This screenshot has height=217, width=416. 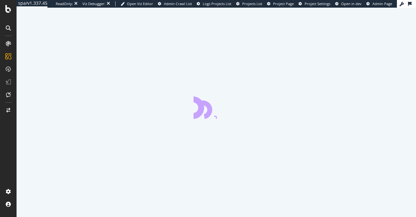 What do you see at coordinates (175, 4) in the screenshot?
I see `a: Admin Crawl List` at bounding box center [175, 4].